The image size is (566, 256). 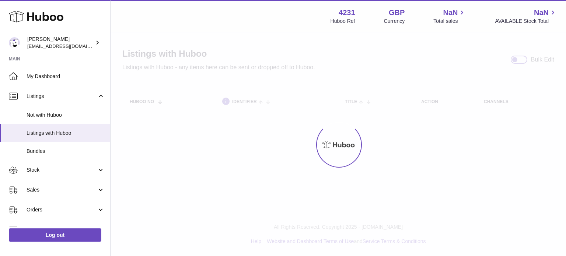 I want to click on span: Not with Huboo, so click(x=66, y=115).